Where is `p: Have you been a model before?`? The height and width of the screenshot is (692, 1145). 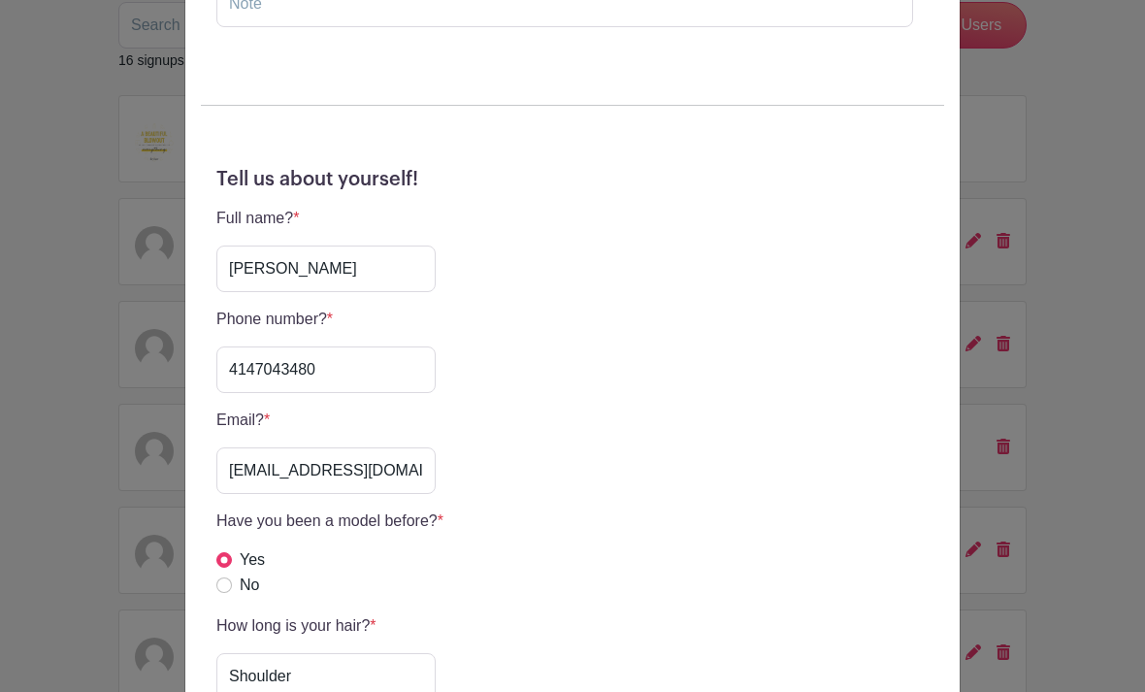 p: Have you been a model before? is located at coordinates (330, 521).